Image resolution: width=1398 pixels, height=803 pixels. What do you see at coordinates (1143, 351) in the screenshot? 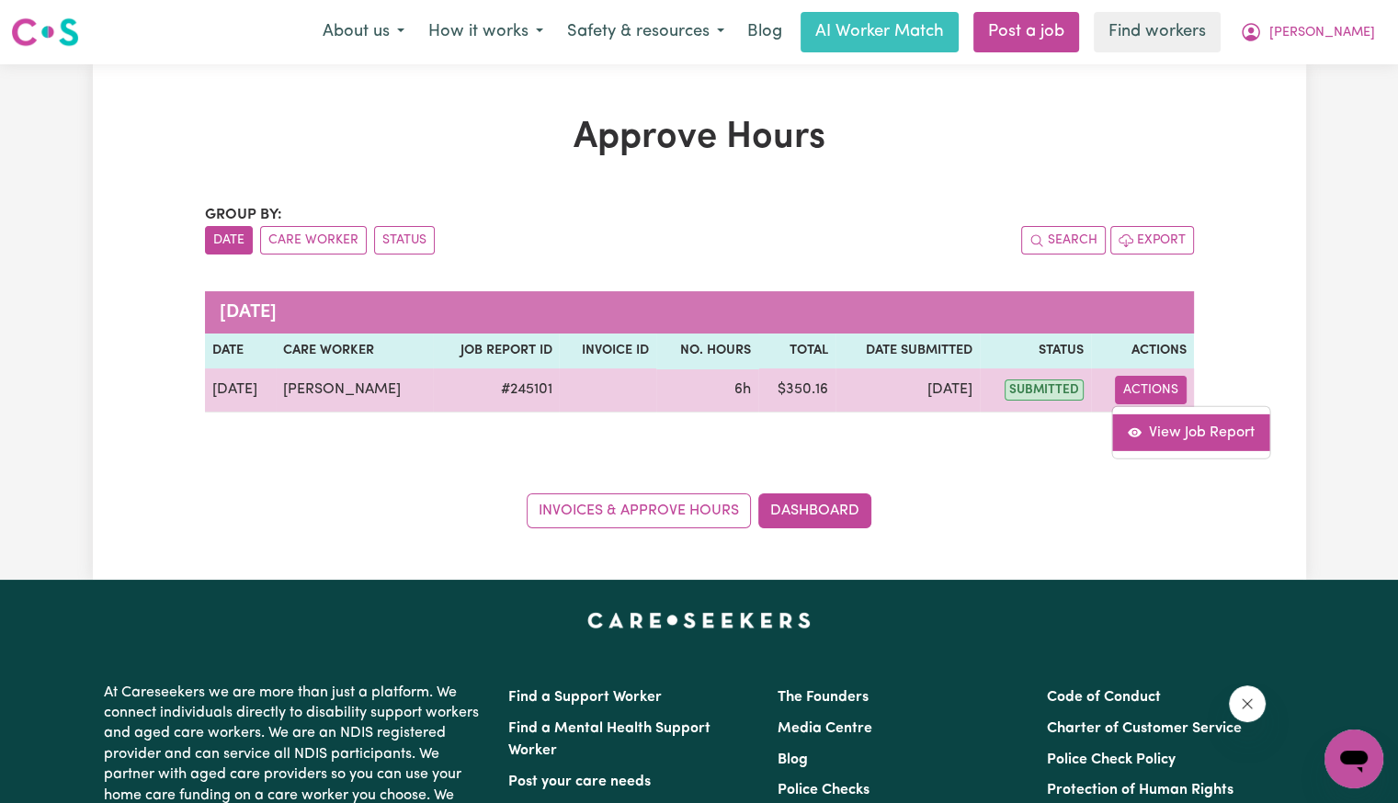
I see `th: Actions` at bounding box center [1143, 351].